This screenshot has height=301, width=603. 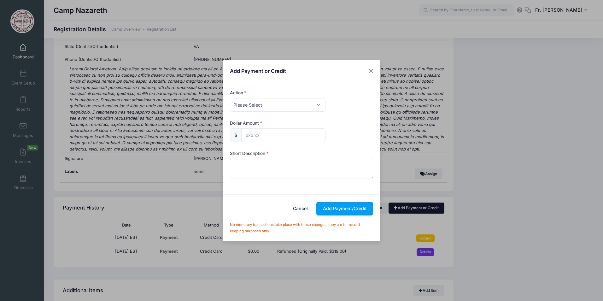 I want to click on input: xxx.xx, so click(x=283, y=135).